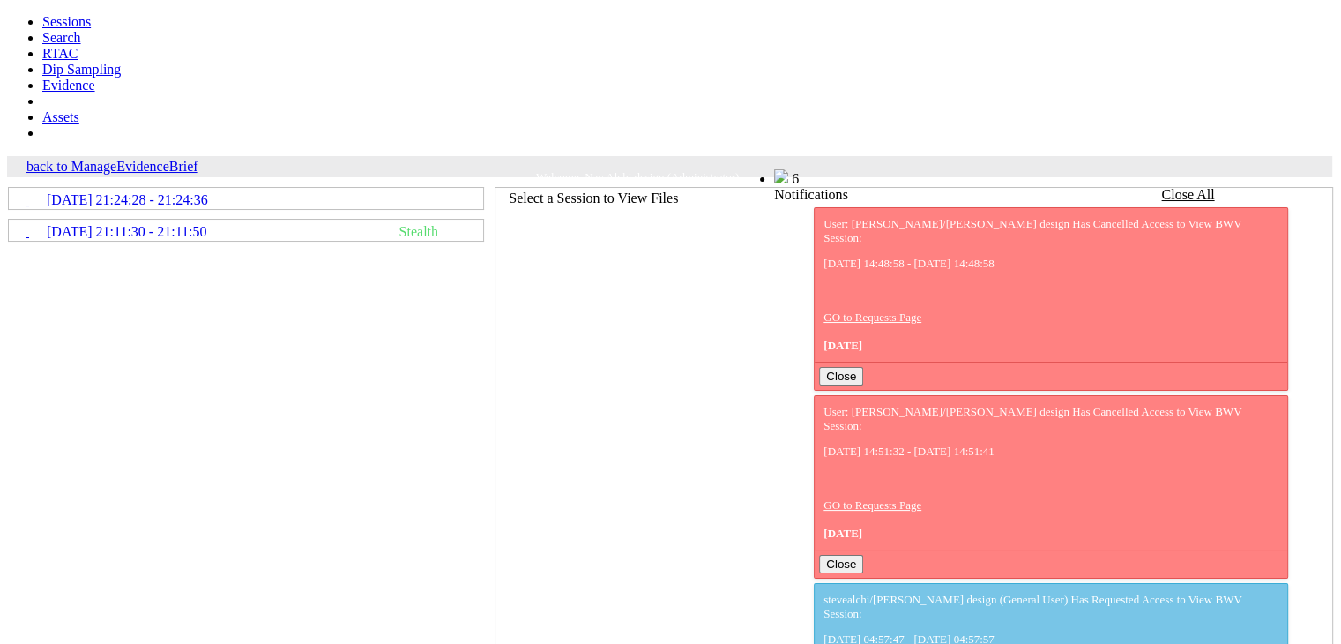 Image resolution: width=1341 pixels, height=644 pixels. I want to click on img: bell25.png, so click(781, 176).